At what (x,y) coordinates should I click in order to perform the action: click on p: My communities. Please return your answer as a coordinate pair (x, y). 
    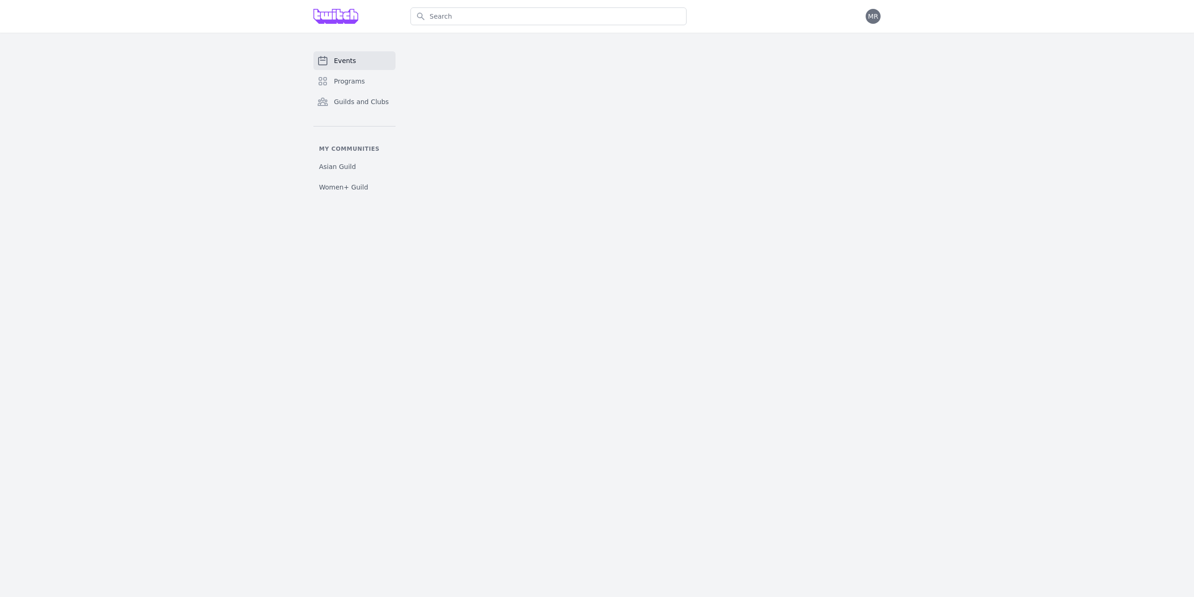
    Looking at the image, I should click on (355, 149).